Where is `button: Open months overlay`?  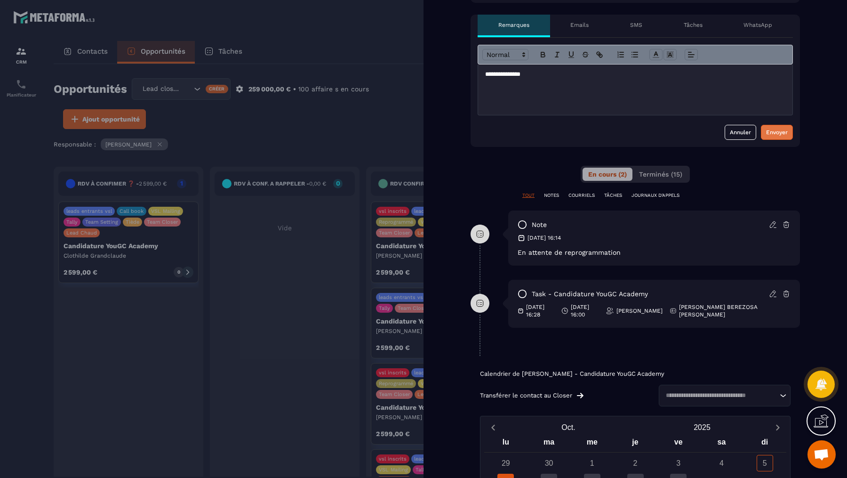 button: Open months overlay is located at coordinates (569, 427).